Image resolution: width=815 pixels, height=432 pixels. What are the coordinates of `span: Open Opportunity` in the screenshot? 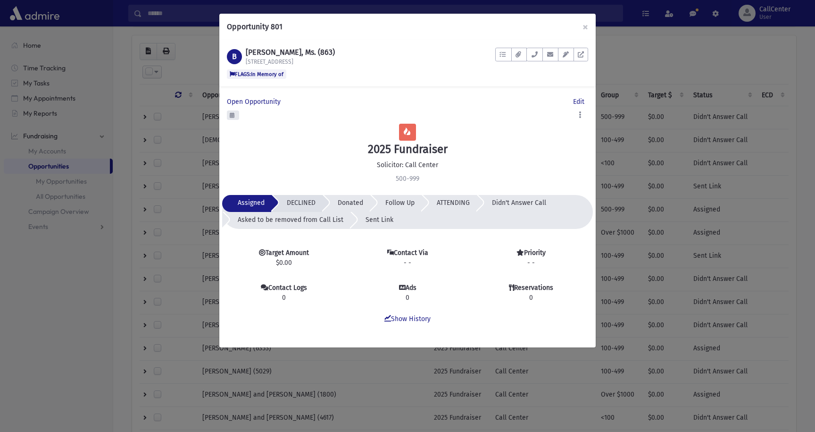 It's located at (256, 101).